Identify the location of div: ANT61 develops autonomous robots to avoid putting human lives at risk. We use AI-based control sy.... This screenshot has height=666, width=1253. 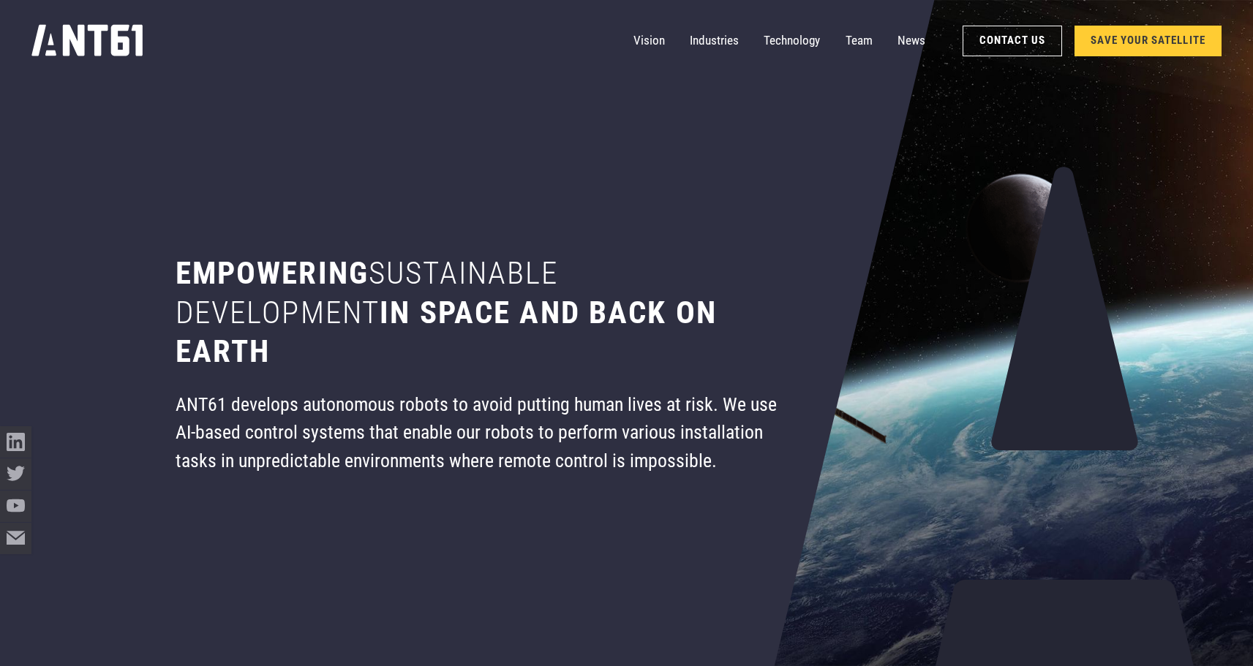
(478, 433).